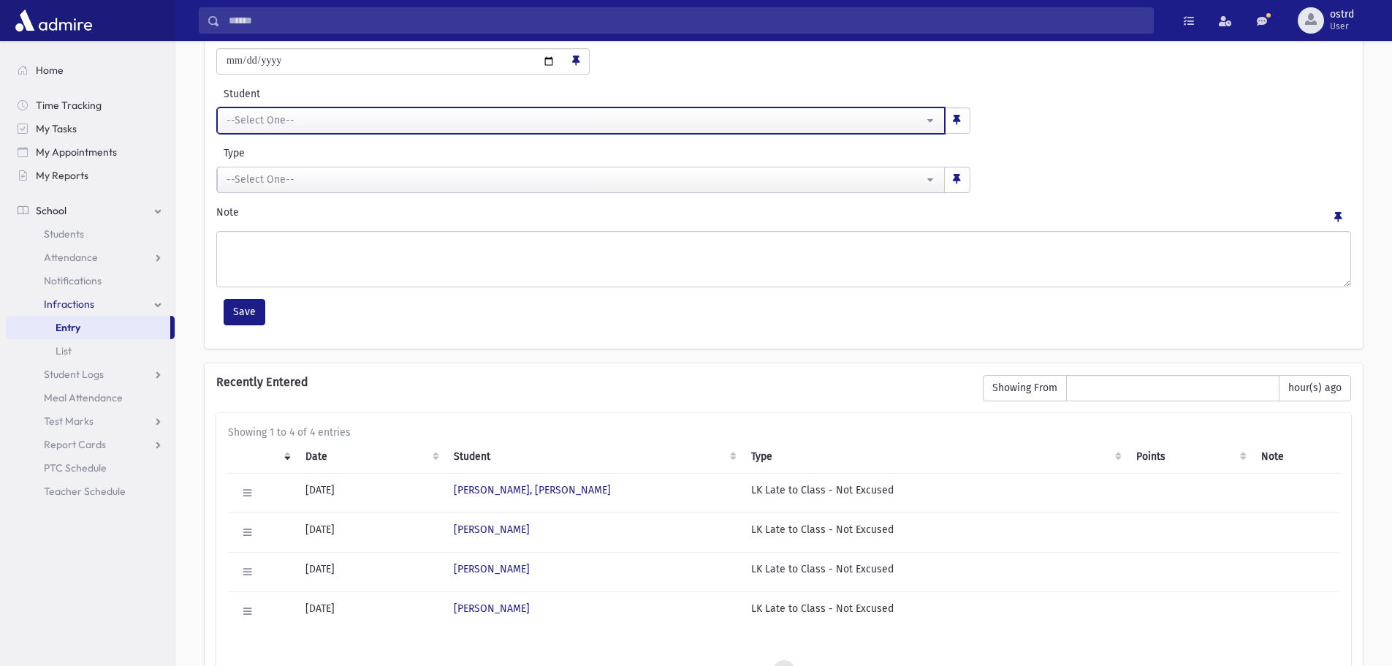  Describe the element at coordinates (69, 304) in the screenshot. I see `span: Infractions` at that location.